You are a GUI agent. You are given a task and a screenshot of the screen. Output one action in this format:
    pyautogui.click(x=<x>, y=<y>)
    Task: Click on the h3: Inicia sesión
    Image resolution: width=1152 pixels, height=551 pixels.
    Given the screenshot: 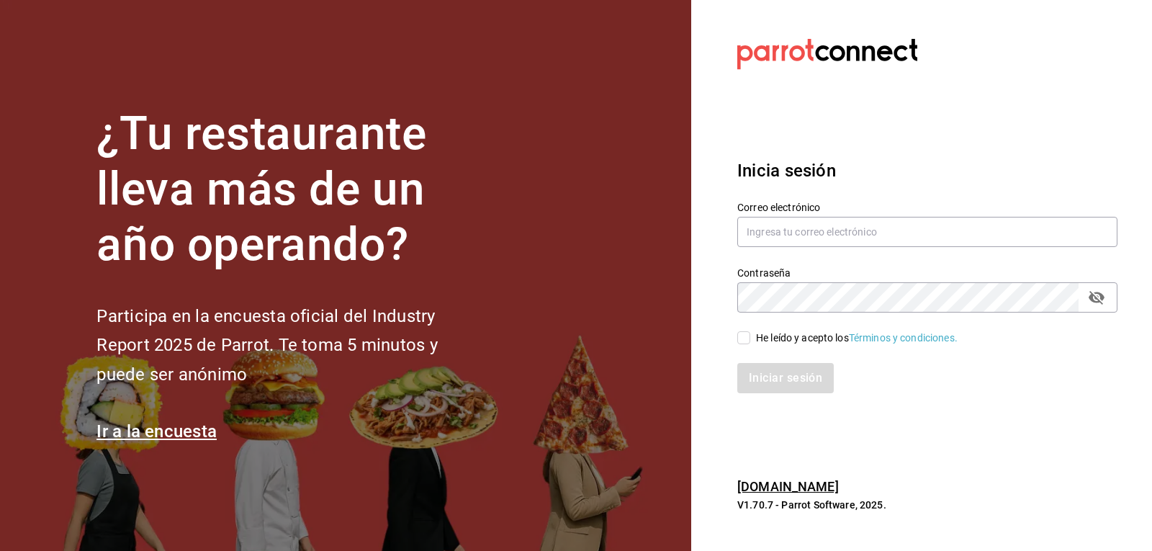 What is the action you would take?
    pyautogui.click(x=927, y=171)
    